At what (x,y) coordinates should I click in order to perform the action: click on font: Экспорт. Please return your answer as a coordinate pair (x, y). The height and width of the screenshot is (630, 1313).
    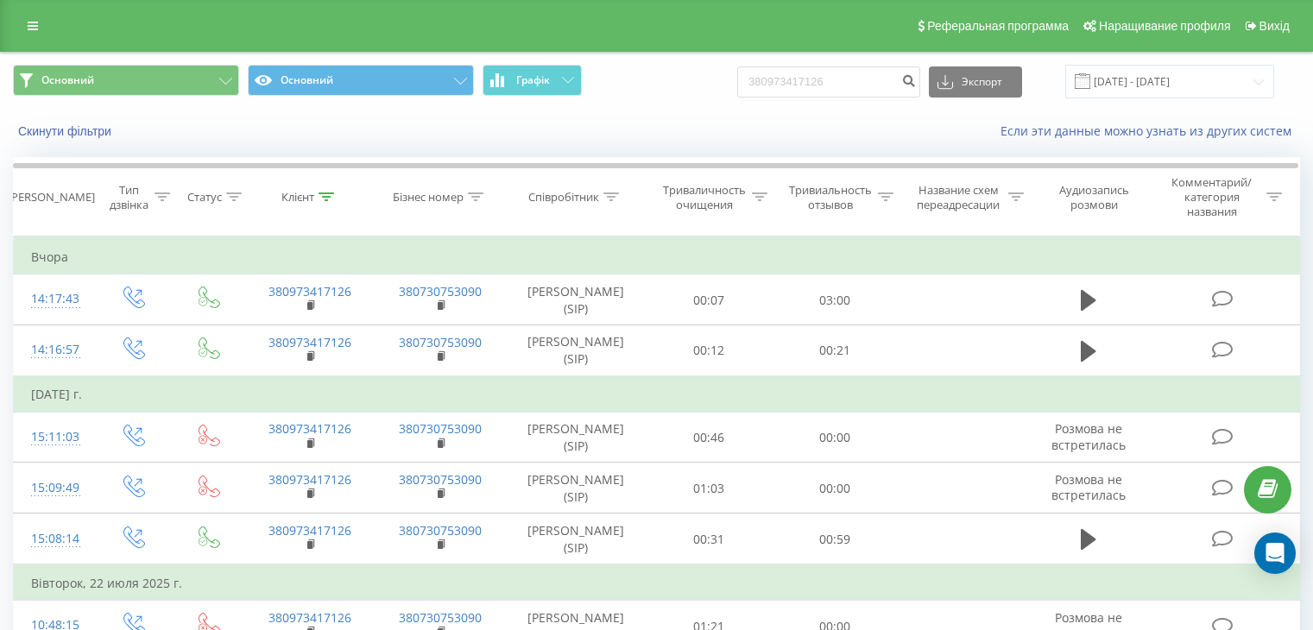
    Looking at the image, I should click on (981, 81).